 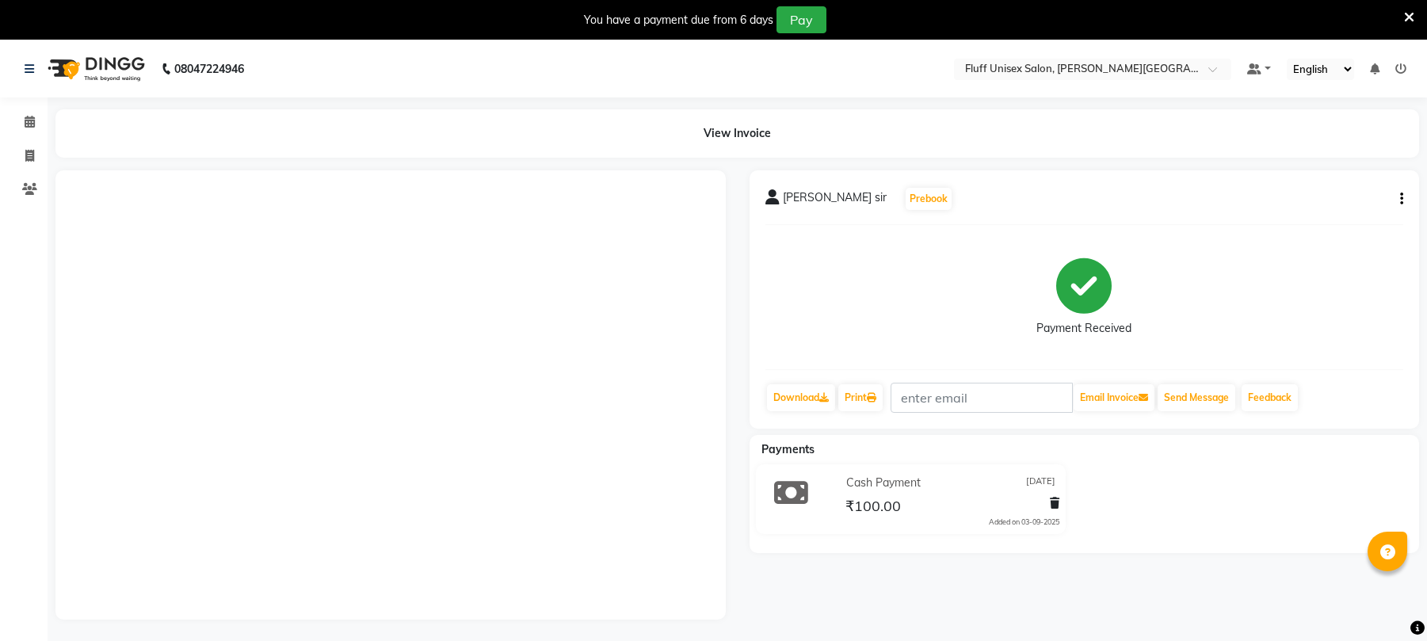 What do you see at coordinates (801, 398) in the screenshot?
I see `a: Download` at bounding box center [801, 398].